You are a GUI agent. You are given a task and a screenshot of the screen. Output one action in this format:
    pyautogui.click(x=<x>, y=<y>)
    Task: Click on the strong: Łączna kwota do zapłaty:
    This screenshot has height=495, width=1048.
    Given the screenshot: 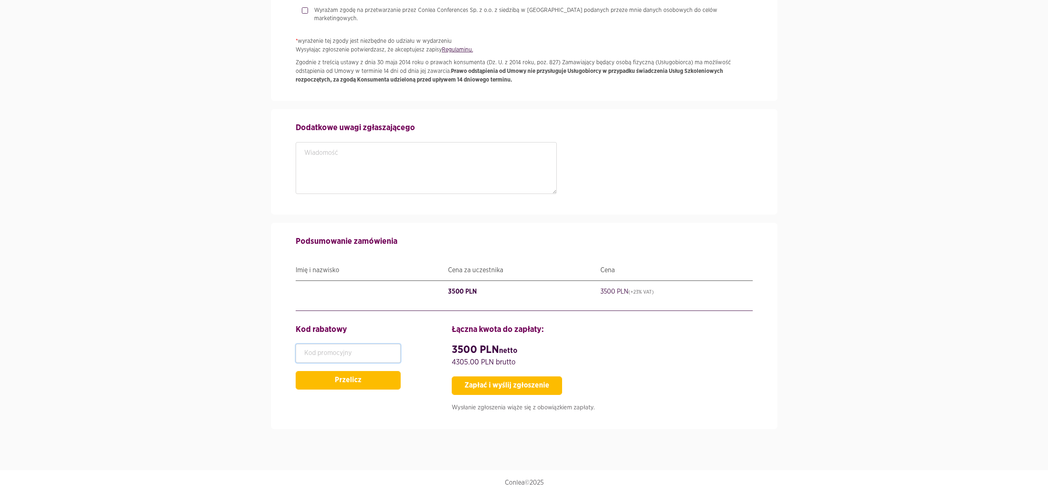 What is the action you would take?
    pyautogui.click(x=498, y=330)
    